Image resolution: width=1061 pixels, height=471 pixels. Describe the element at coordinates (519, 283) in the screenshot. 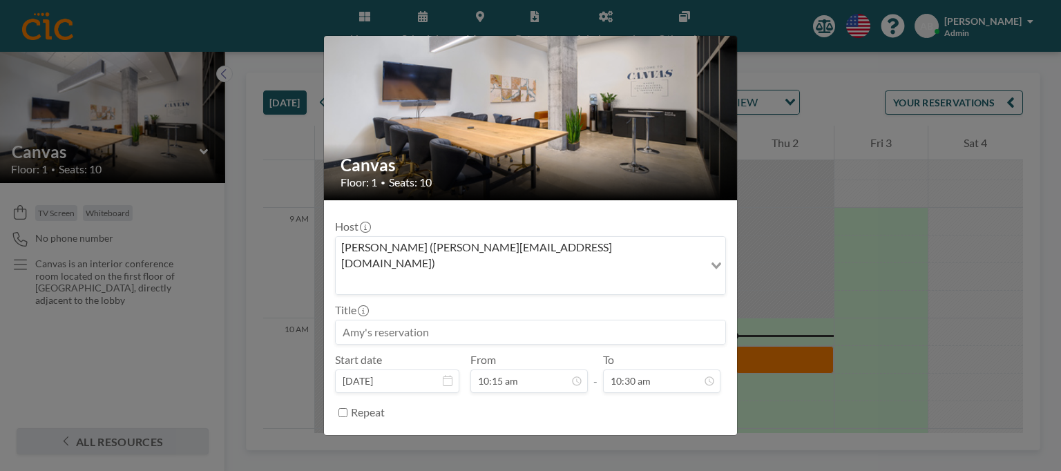

I see `input: Search for option` at that location.